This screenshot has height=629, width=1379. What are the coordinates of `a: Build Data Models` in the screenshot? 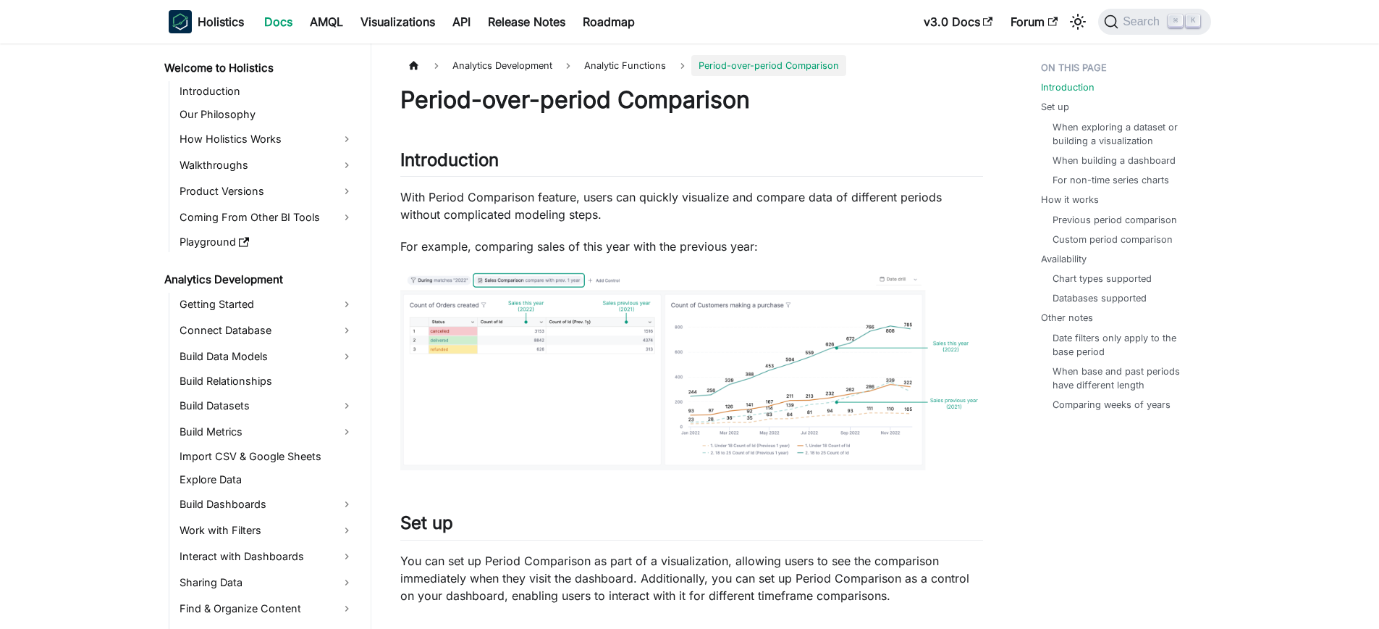 It's located at (266, 356).